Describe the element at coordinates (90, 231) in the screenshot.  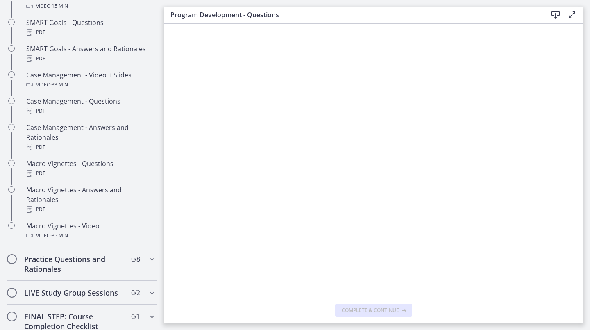
I see `div: Macro Vignettes - Video` at that location.